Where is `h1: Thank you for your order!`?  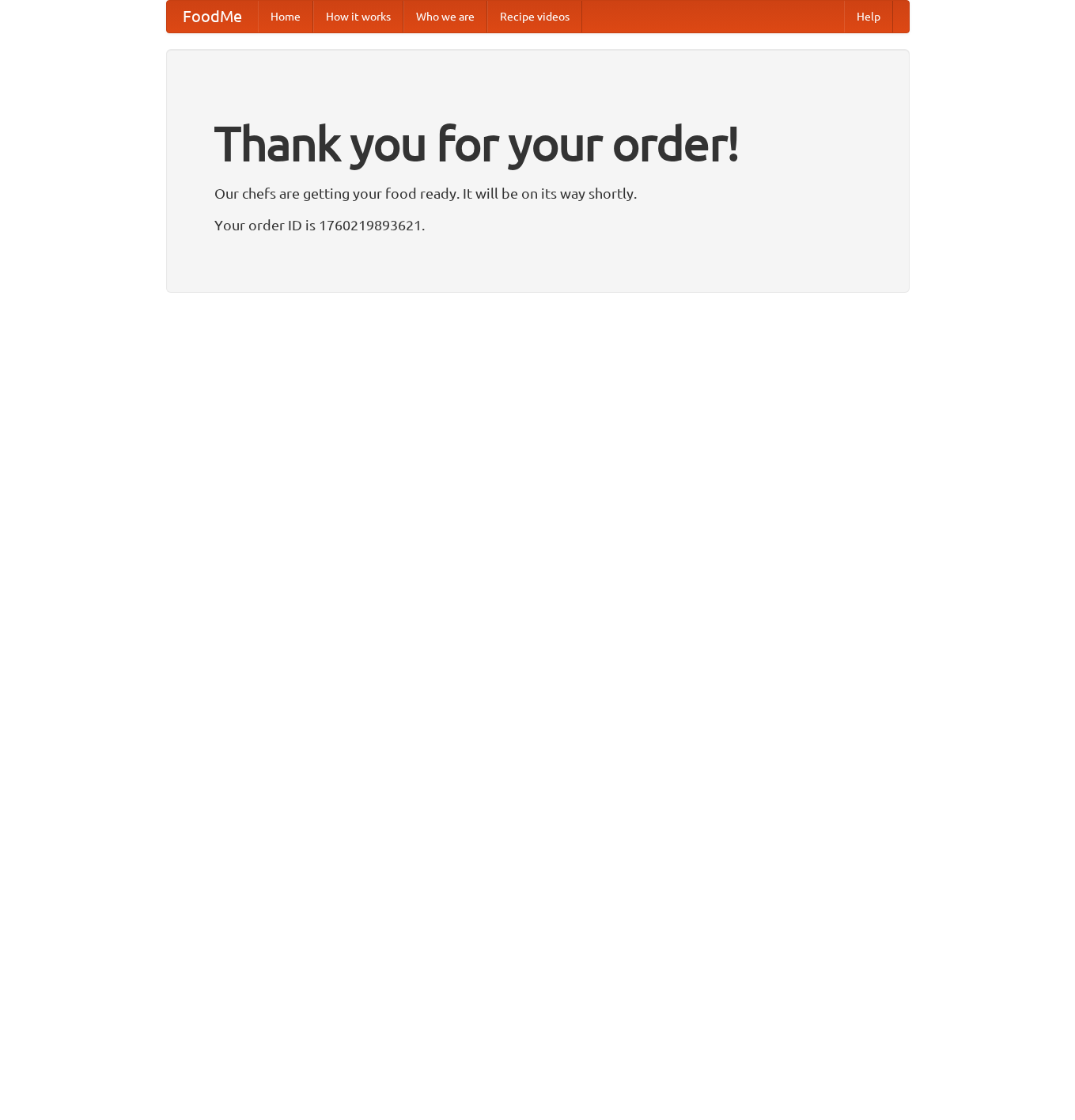 h1: Thank you for your order! is located at coordinates (538, 143).